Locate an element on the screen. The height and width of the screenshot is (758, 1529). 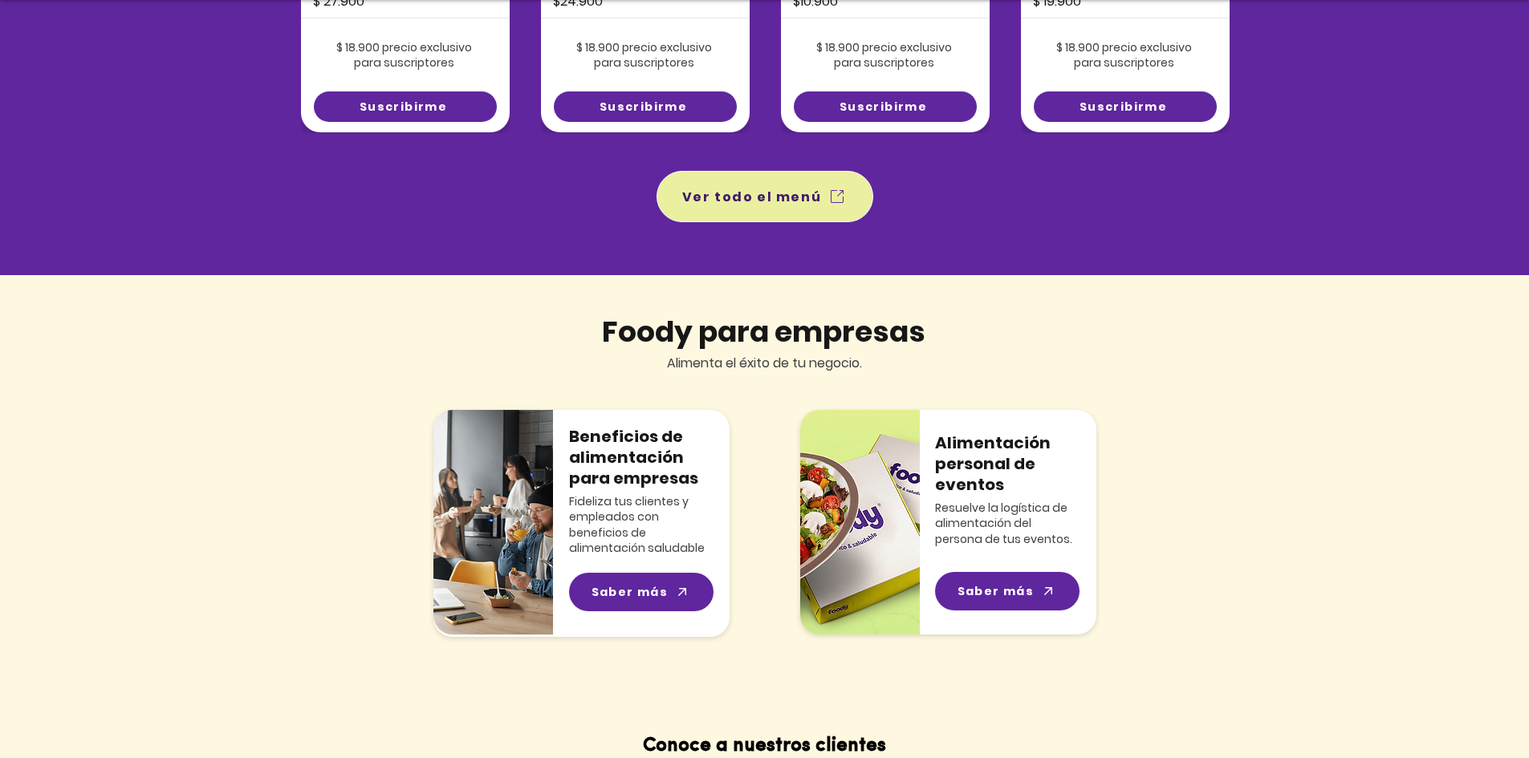
span: Beneficios de alimentación para empresas is located at coordinates (633, 457).